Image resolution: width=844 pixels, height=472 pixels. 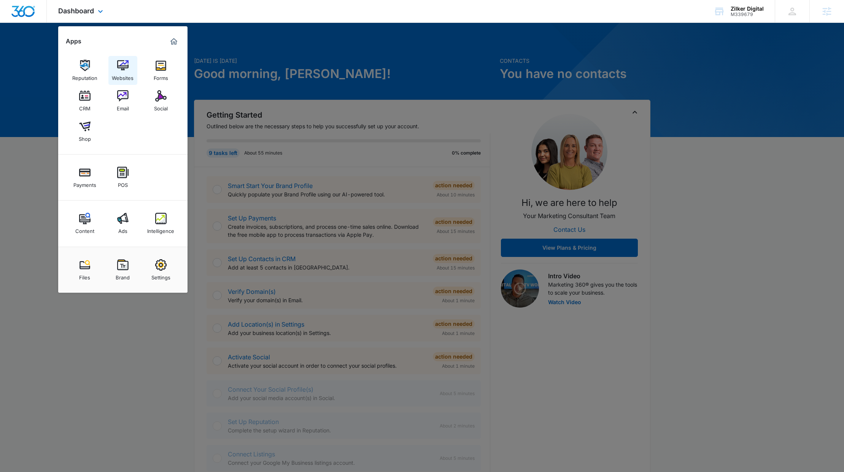 I want to click on div: Websites, so click(x=122, y=76).